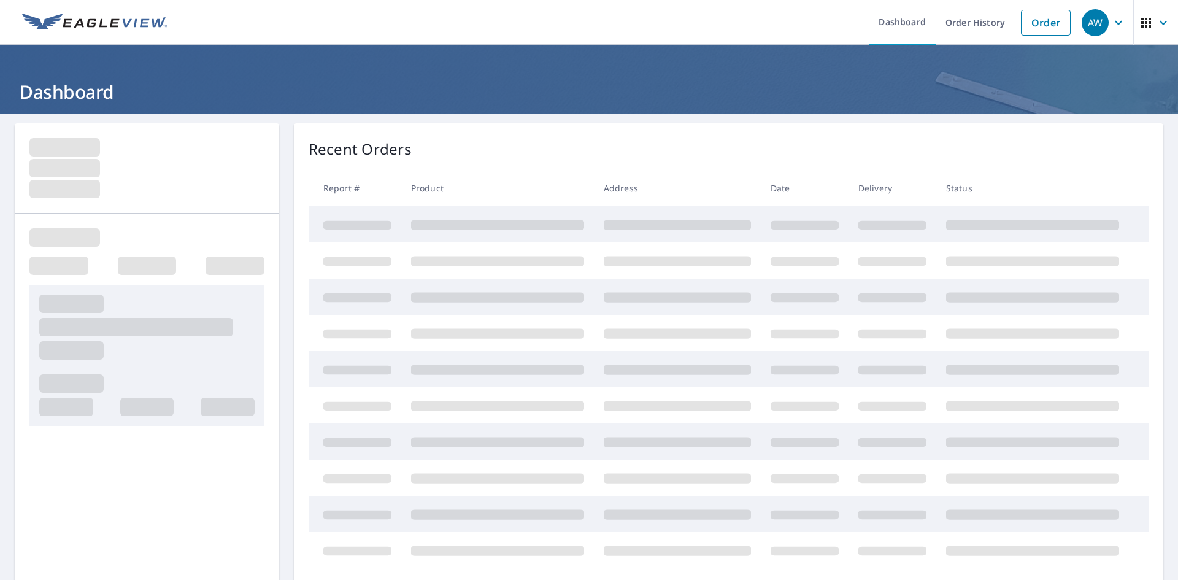 The image size is (1178, 580). Describe the element at coordinates (804, 188) in the screenshot. I see `th: Date` at that location.